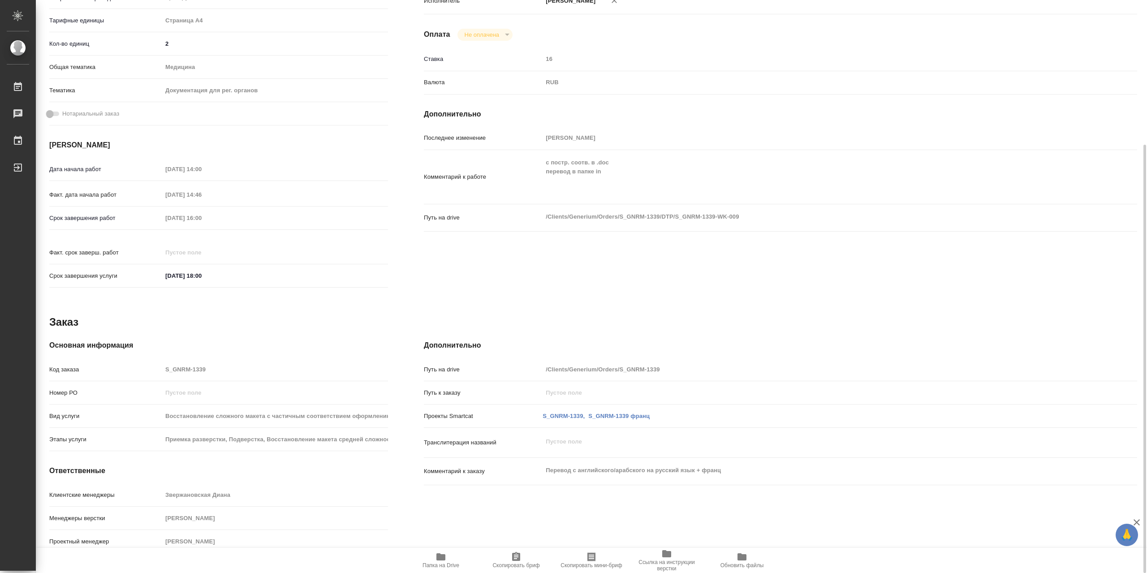  I want to click on p: Комментарий к заказу, so click(483, 471).